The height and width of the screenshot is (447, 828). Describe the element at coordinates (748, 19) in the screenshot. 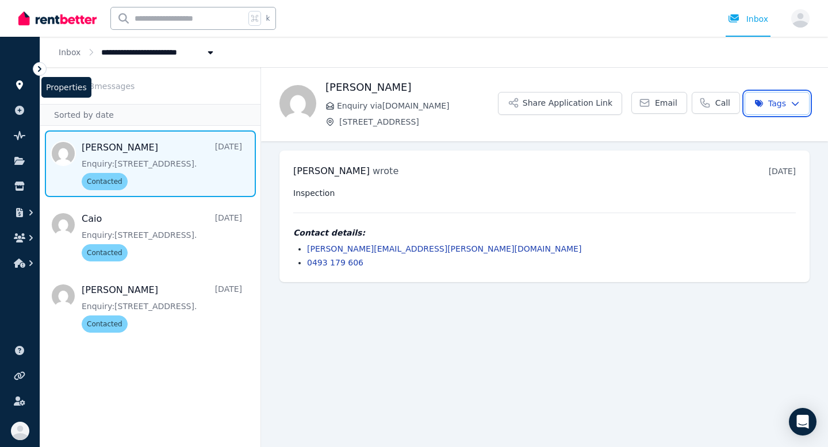

I see `div: Inbox` at that location.